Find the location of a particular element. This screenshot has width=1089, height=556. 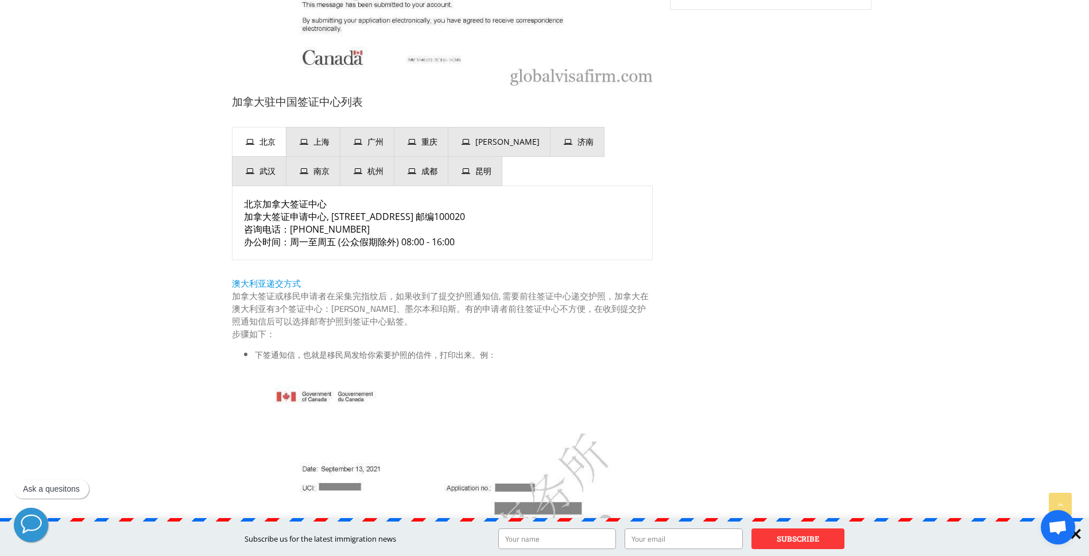

p: 步骤如下： is located at coordinates (442, 334).